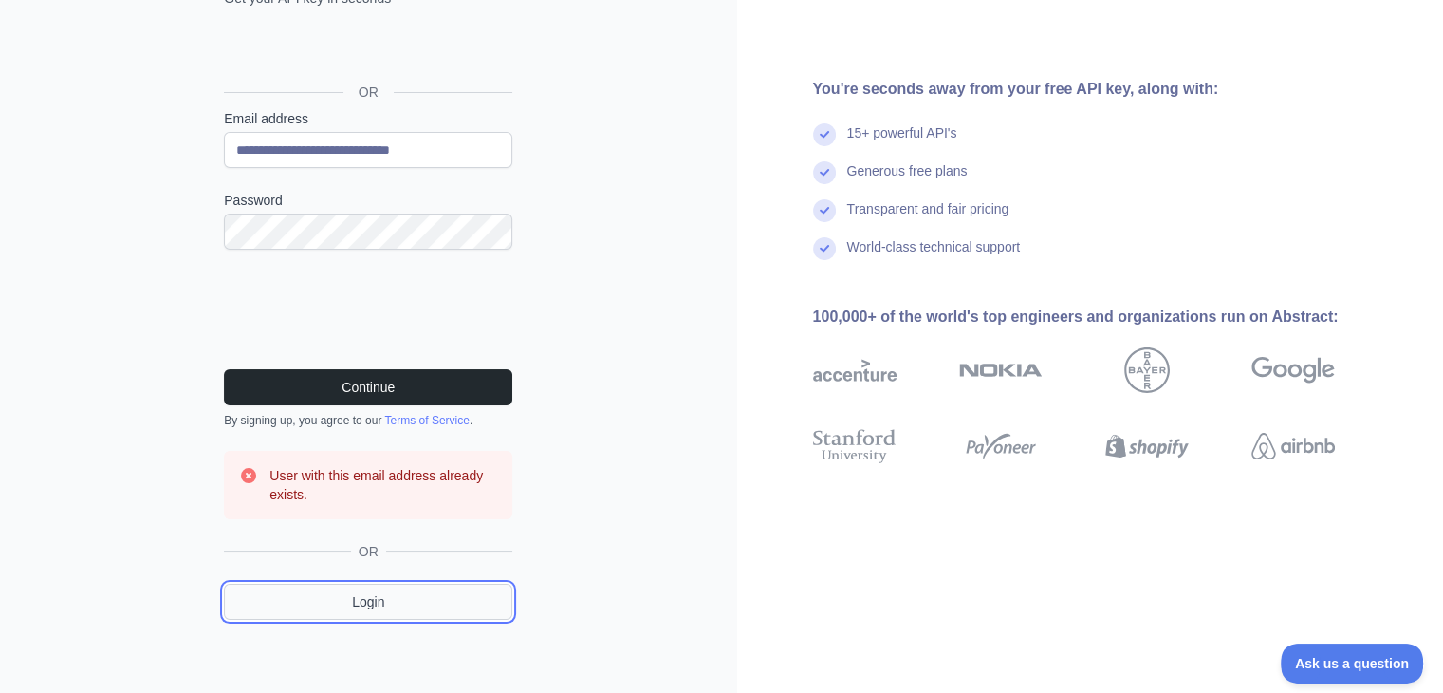  I want to click on div: You're seconds away from your free API key, along with:, so click(1104, 89).